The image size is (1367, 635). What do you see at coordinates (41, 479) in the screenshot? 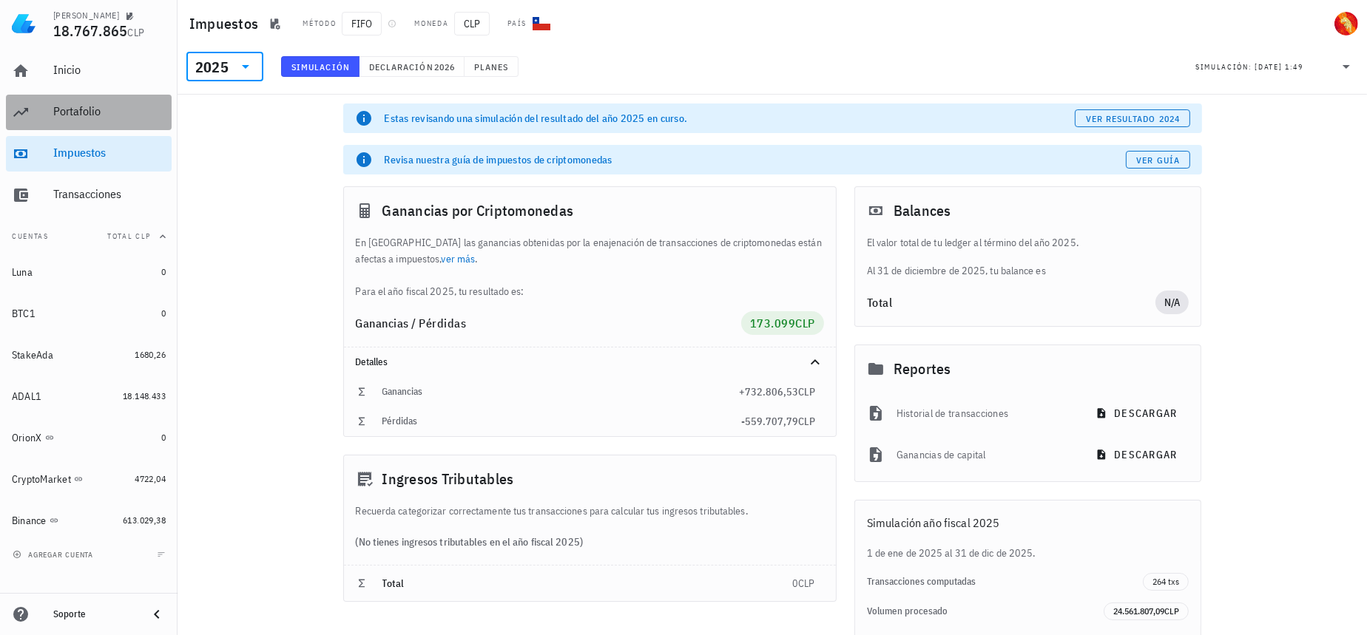
I see `div: CryptoMarket` at bounding box center [41, 479].